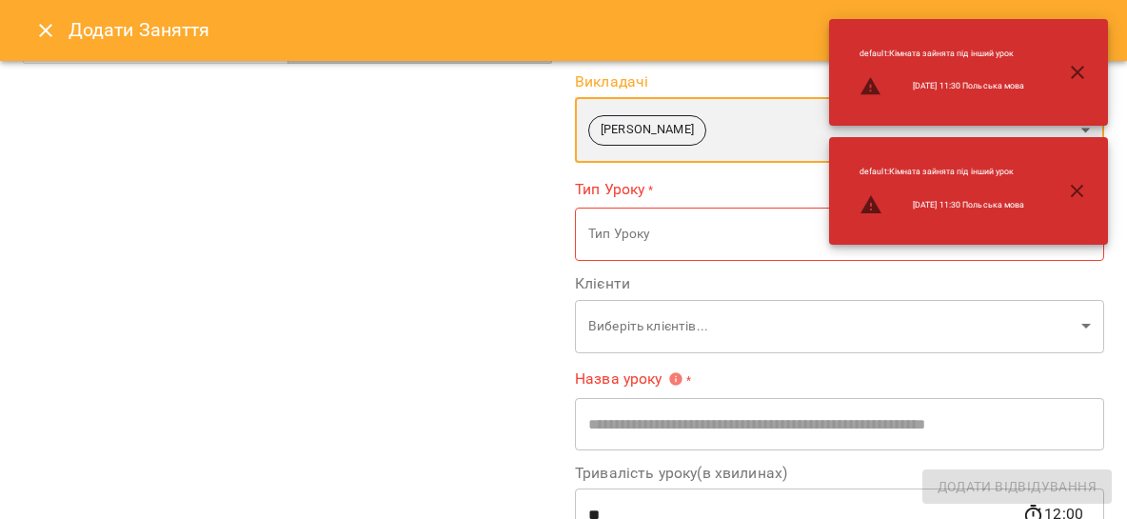 This screenshot has height=519, width=1127. Describe the element at coordinates (46, 30) in the screenshot. I see `button: Close` at that location.